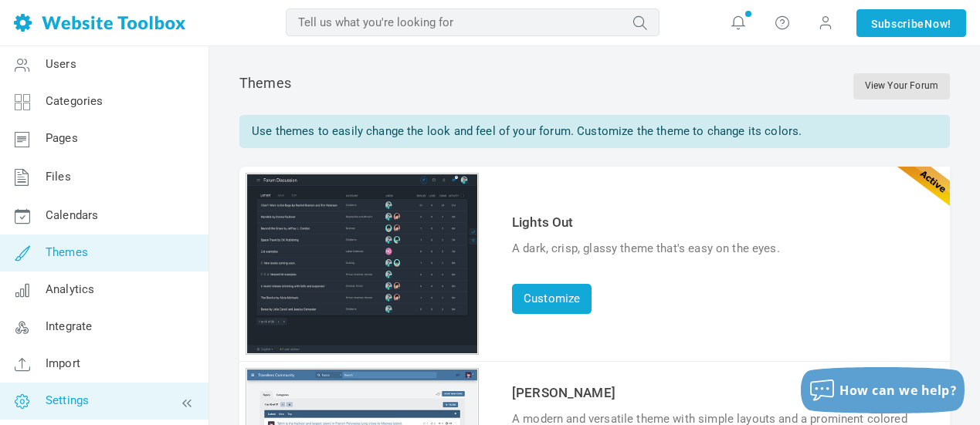 The image size is (980, 425). Describe the element at coordinates (74, 101) in the screenshot. I see `span: Categories` at that location.